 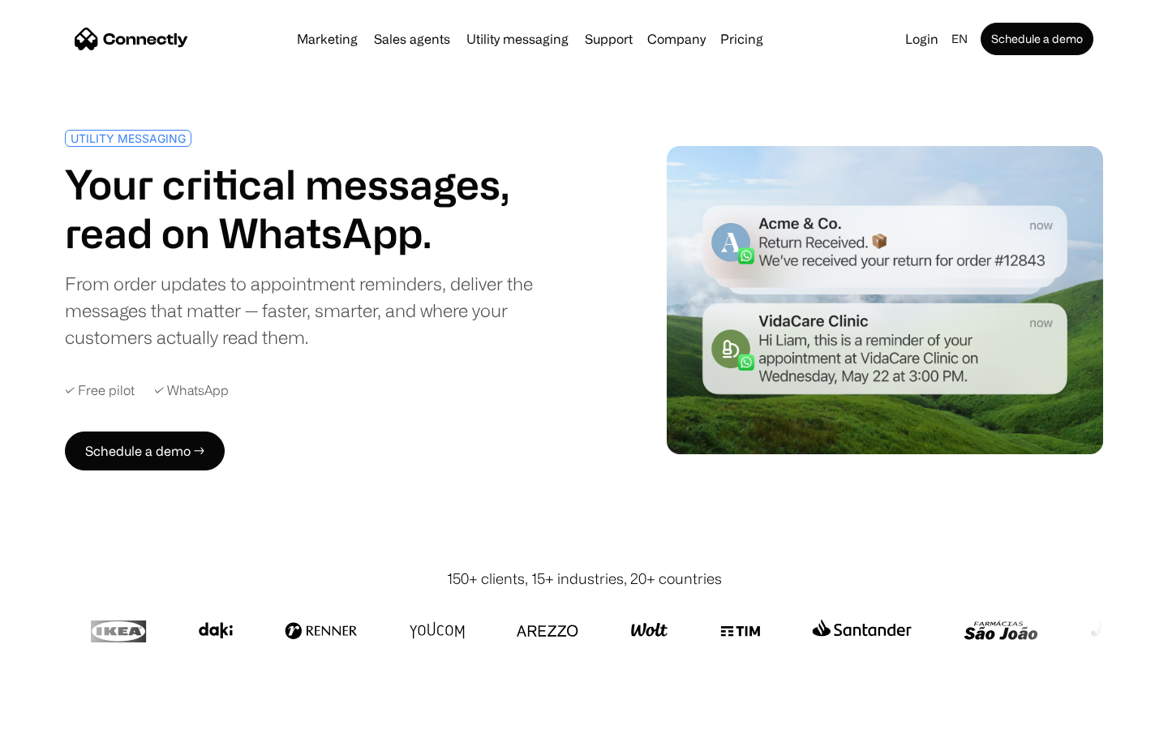 What do you see at coordinates (412, 39) in the screenshot?
I see `a: Sales agents` at bounding box center [412, 39].